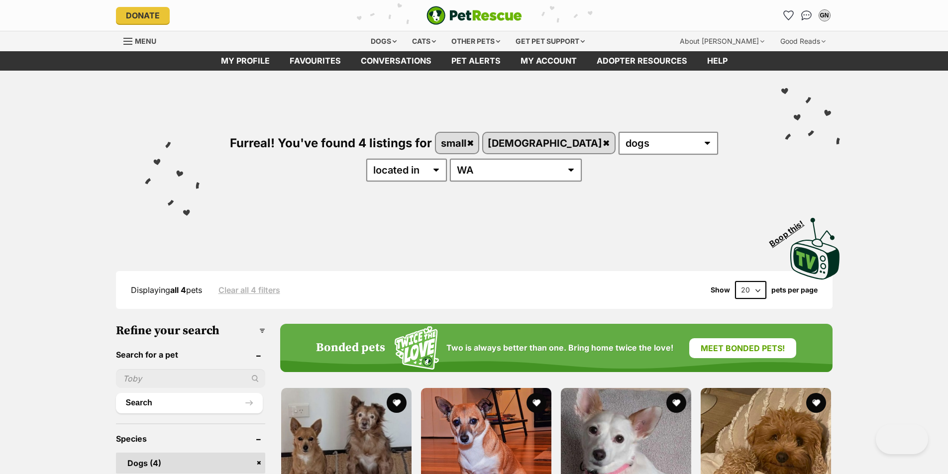 This screenshot has height=474, width=948. I want to click on button: Search, so click(189, 403).